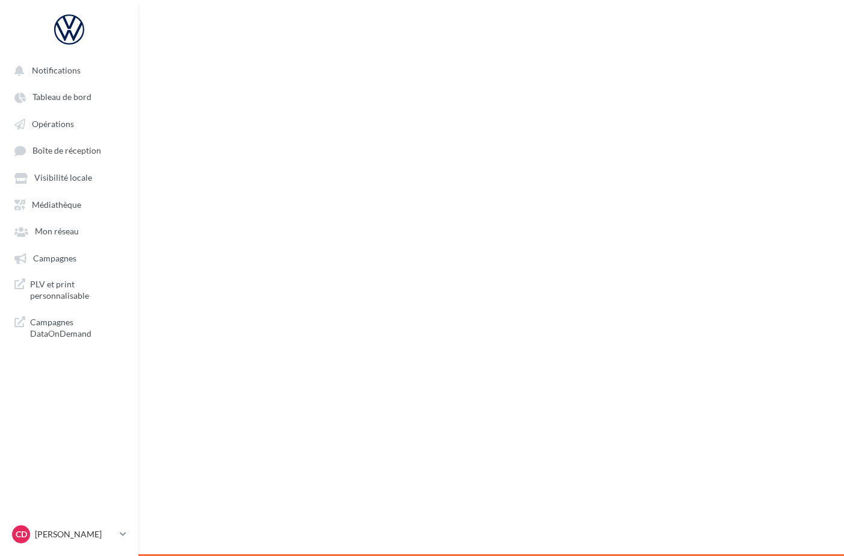 This screenshot has width=844, height=556. What do you see at coordinates (53, 123) in the screenshot?
I see `span: Opérations` at bounding box center [53, 123].